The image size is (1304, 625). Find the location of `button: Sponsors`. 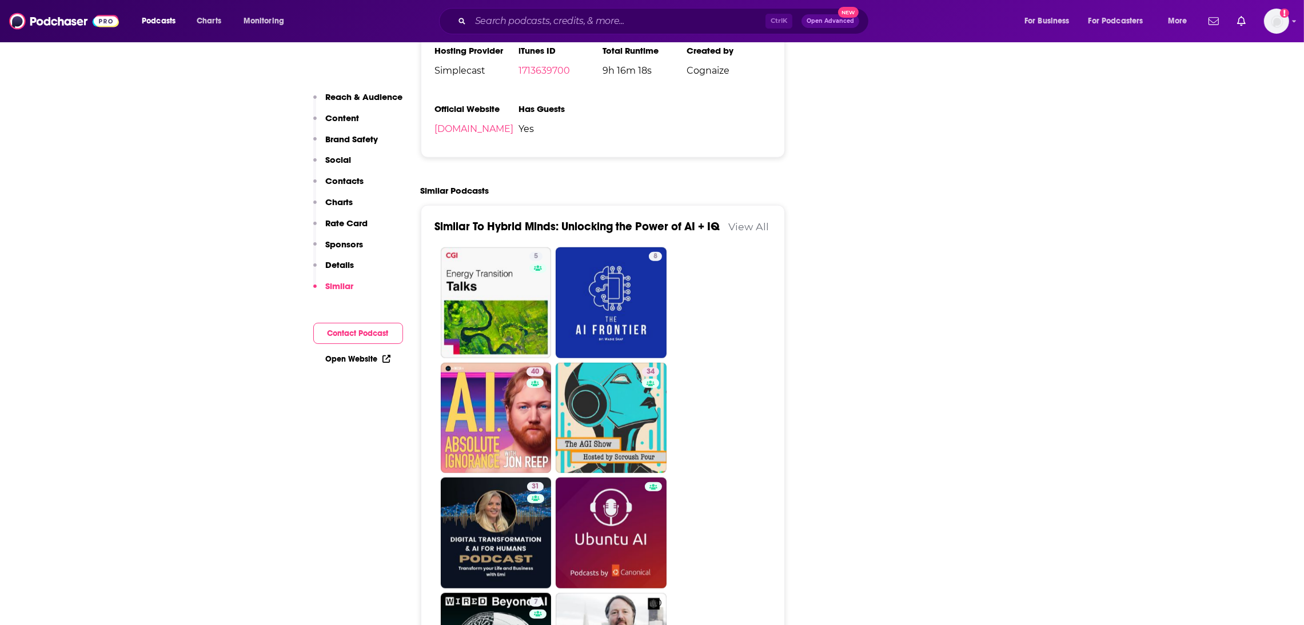

button: Sponsors is located at coordinates (338, 249).